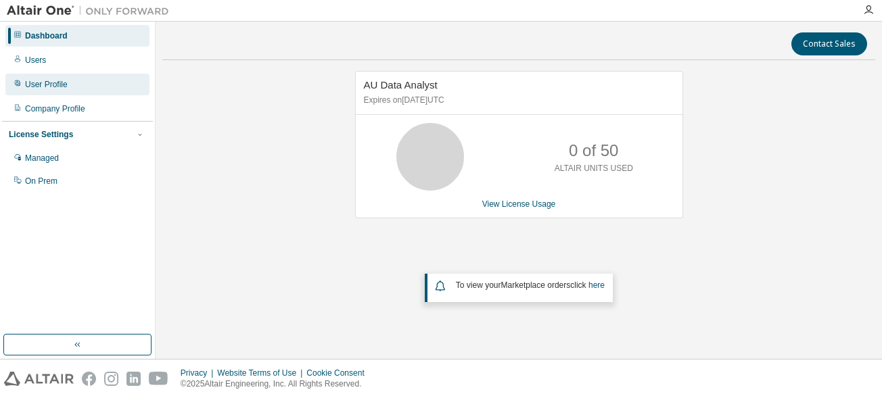 The height and width of the screenshot is (398, 882). What do you see at coordinates (133, 379) in the screenshot?
I see `img: linkedin.svg` at bounding box center [133, 379].